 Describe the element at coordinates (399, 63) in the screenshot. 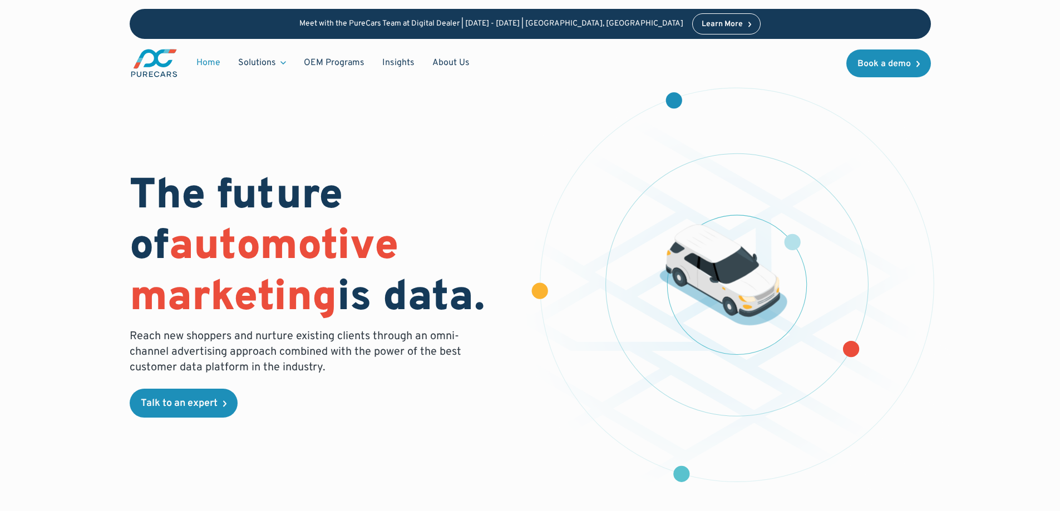

I see `a: Insights` at that location.